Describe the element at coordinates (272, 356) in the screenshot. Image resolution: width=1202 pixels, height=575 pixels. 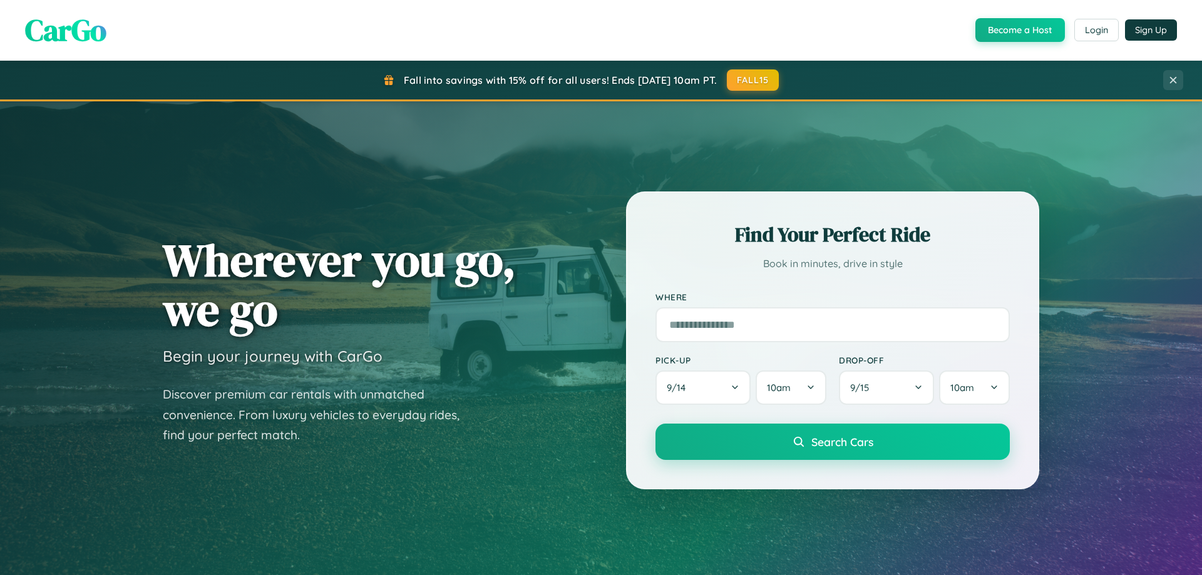
I see `h3: Begin your journey with CarGo` at that location.